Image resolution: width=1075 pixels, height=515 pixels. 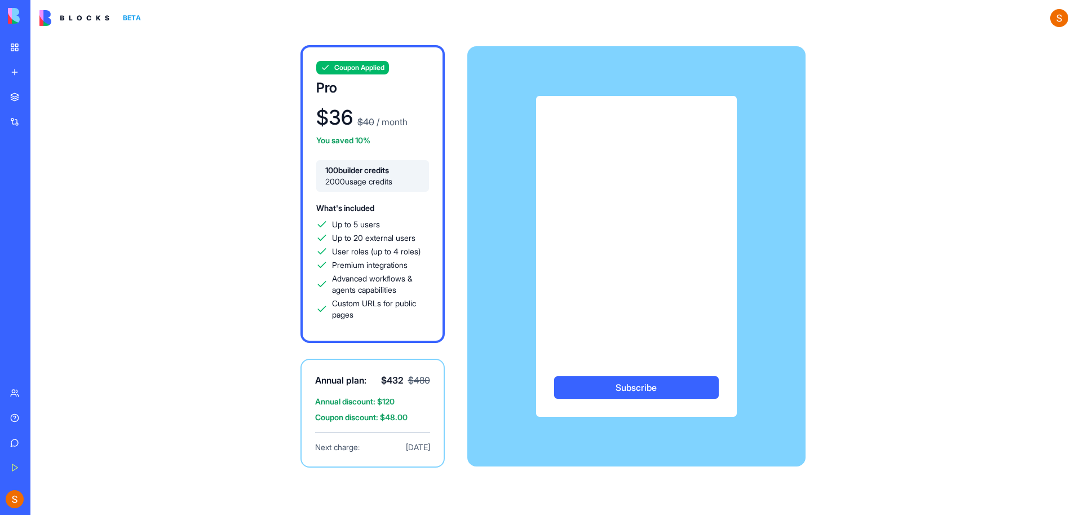 I want to click on div: BETA, so click(x=132, y=18).